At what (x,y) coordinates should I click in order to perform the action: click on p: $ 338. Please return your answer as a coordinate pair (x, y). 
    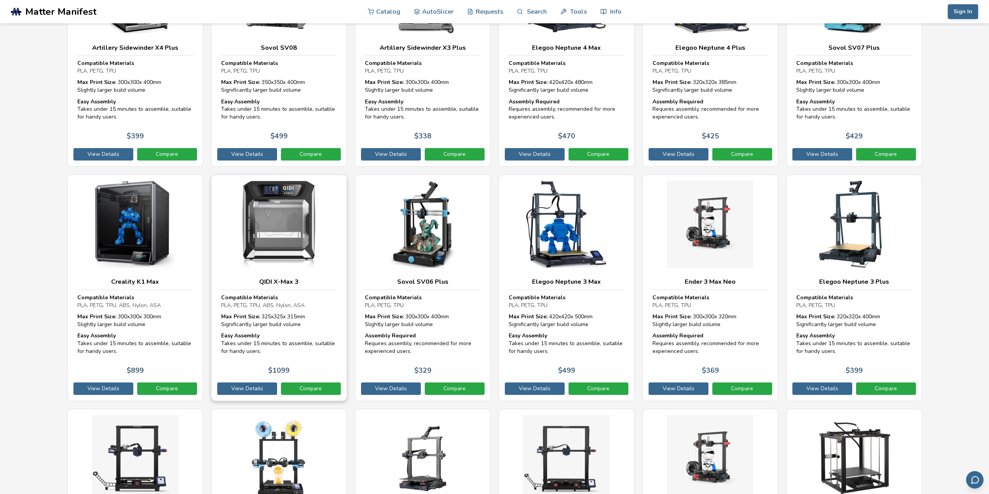
    Looking at the image, I should click on (423, 136).